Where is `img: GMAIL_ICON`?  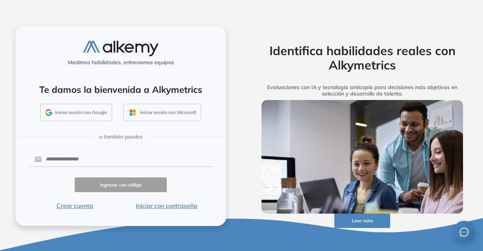 img: GMAIL_ICON is located at coordinates (49, 113).